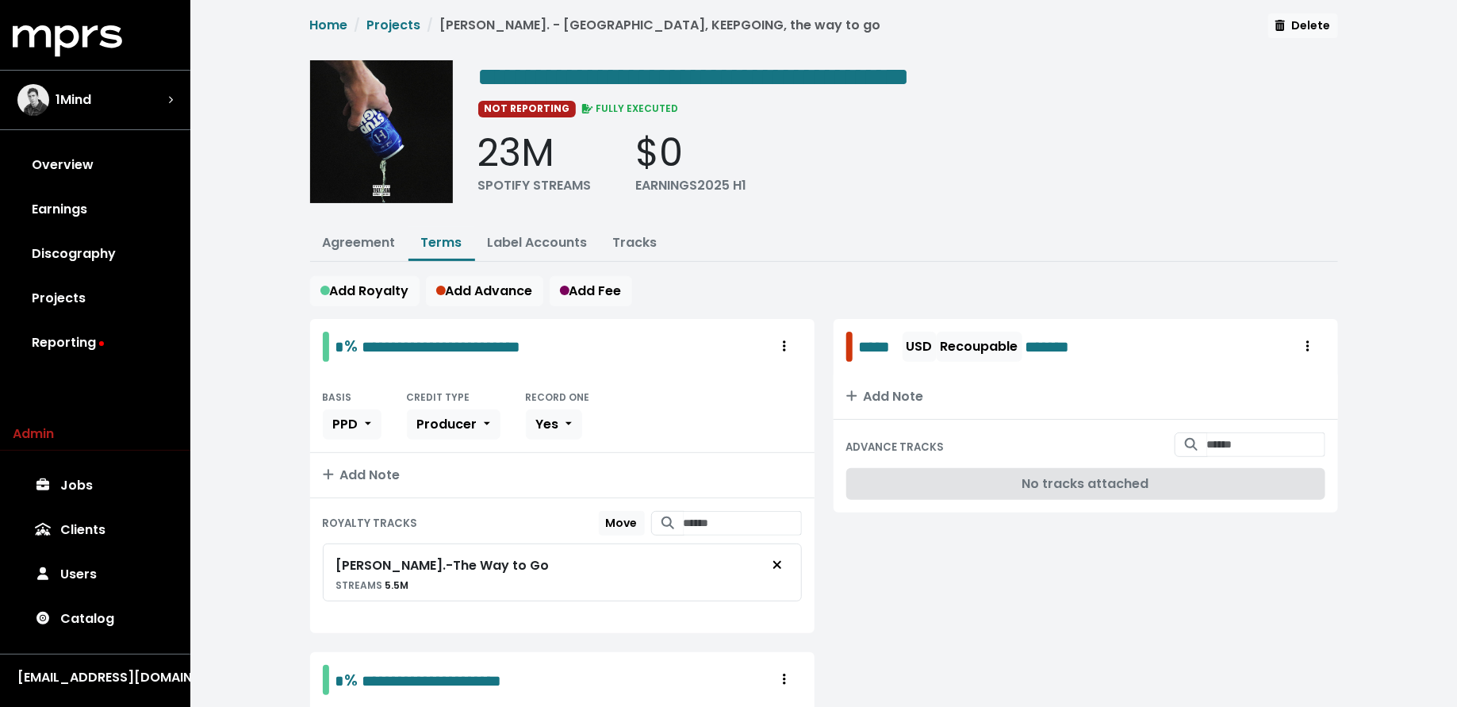 The width and height of the screenshot is (1457, 707). What do you see at coordinates (485, 291) in the screenshot?
I see `button: Add Advance` at bounding box center [485, 291].